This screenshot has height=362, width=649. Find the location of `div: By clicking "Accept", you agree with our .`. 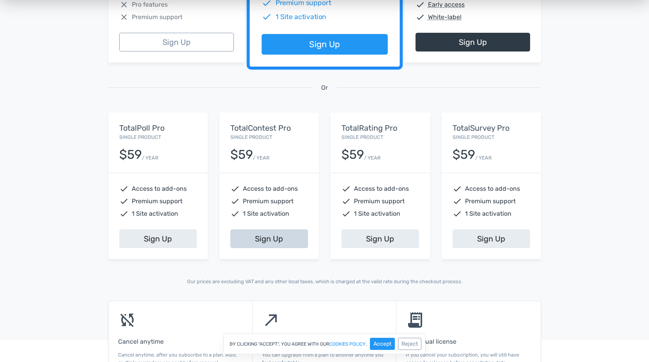

div: By clicking "Accept", you agree with our . is located at coordinates (325, 344).